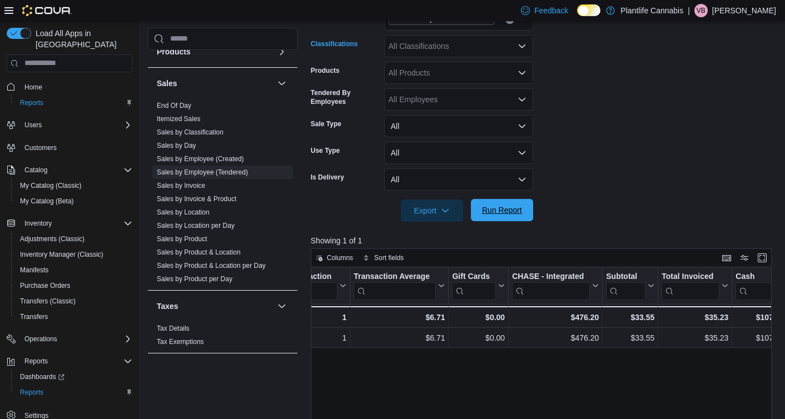 The image size is (785, 419). Describe the element at coordinates (555, 338) in the screenshot. I see `div: $476.20` at that location.